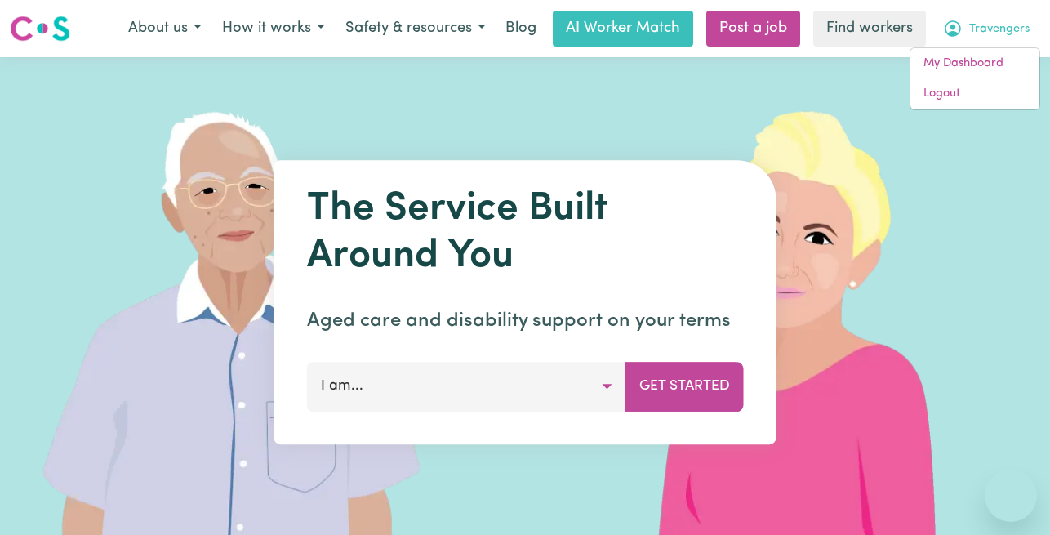 The width and height of the screenshot is (1050, 535). Describe the element at coordinates (466, 386) in the screenshot. I see `button: I am...` at that location.